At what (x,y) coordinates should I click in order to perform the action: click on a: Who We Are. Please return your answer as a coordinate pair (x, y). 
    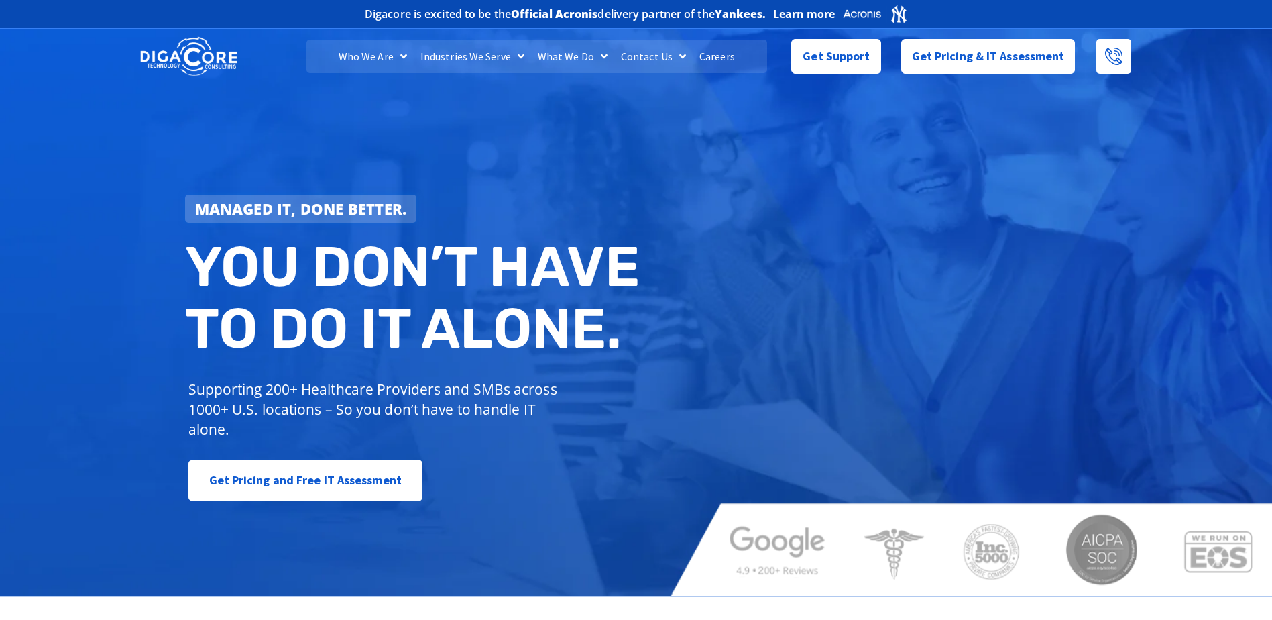
    Looking at the image, I should click on (373, 56).